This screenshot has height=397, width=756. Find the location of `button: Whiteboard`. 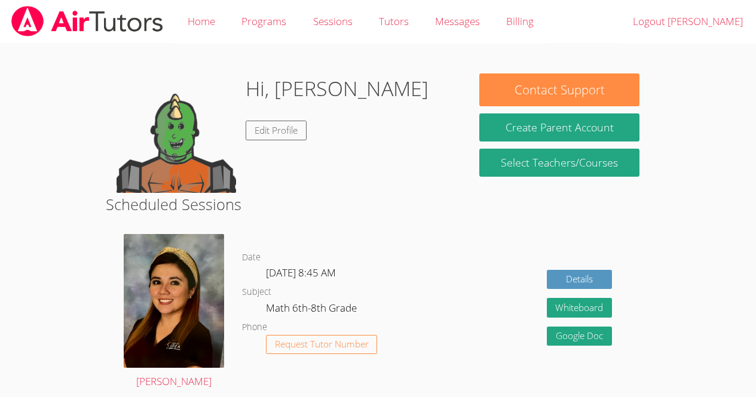

button: Whiteboard is located at coordinates (579, 308).